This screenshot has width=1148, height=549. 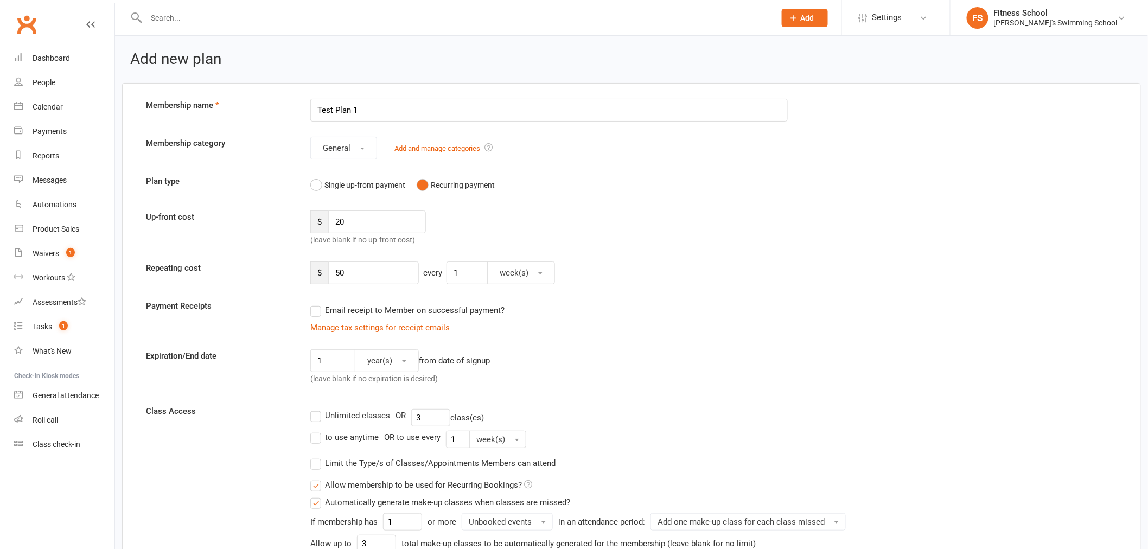 What do you see at coordinates (448, 418) in the screenshot?
I see `div: class(es)` at bounding box center [448, 418].